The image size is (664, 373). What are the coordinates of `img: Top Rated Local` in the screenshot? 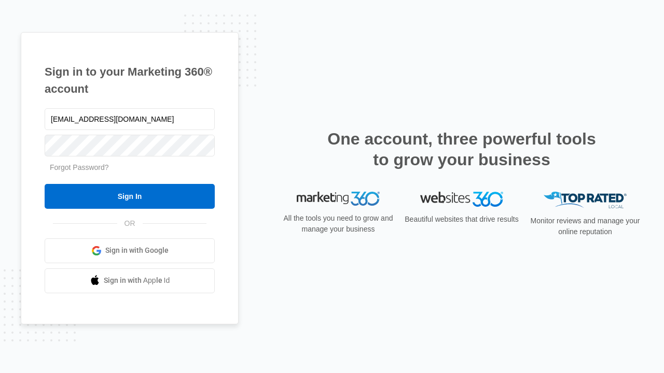 It's located at (585, 200).